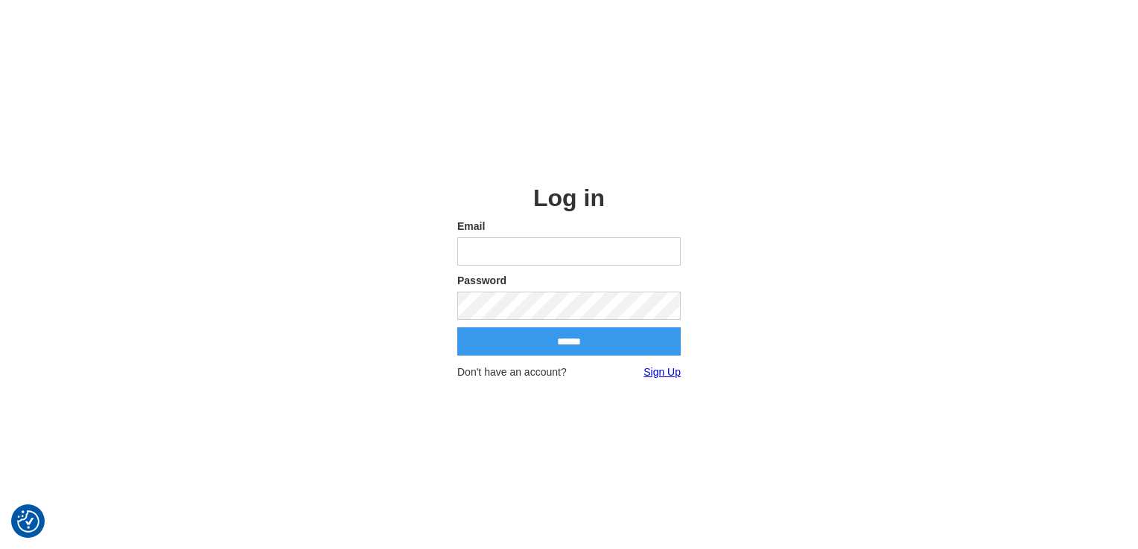 The height and width of the screenshot is (549, 1138). I want to click on span: Don't have an account?, so click(511, 372).